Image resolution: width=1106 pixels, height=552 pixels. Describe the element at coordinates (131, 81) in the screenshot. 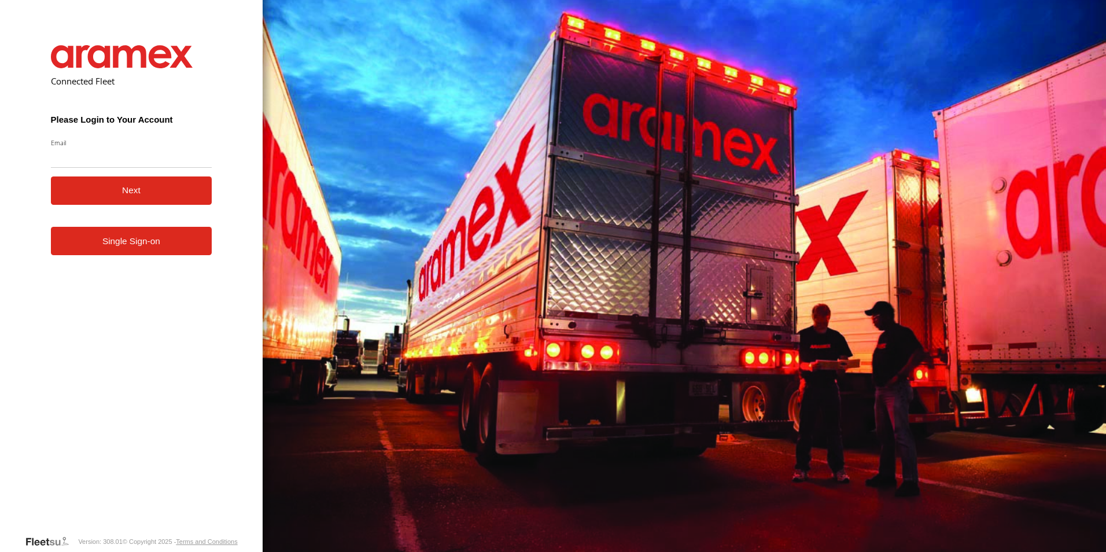

I see `h2: Connected Fleet` at that location.